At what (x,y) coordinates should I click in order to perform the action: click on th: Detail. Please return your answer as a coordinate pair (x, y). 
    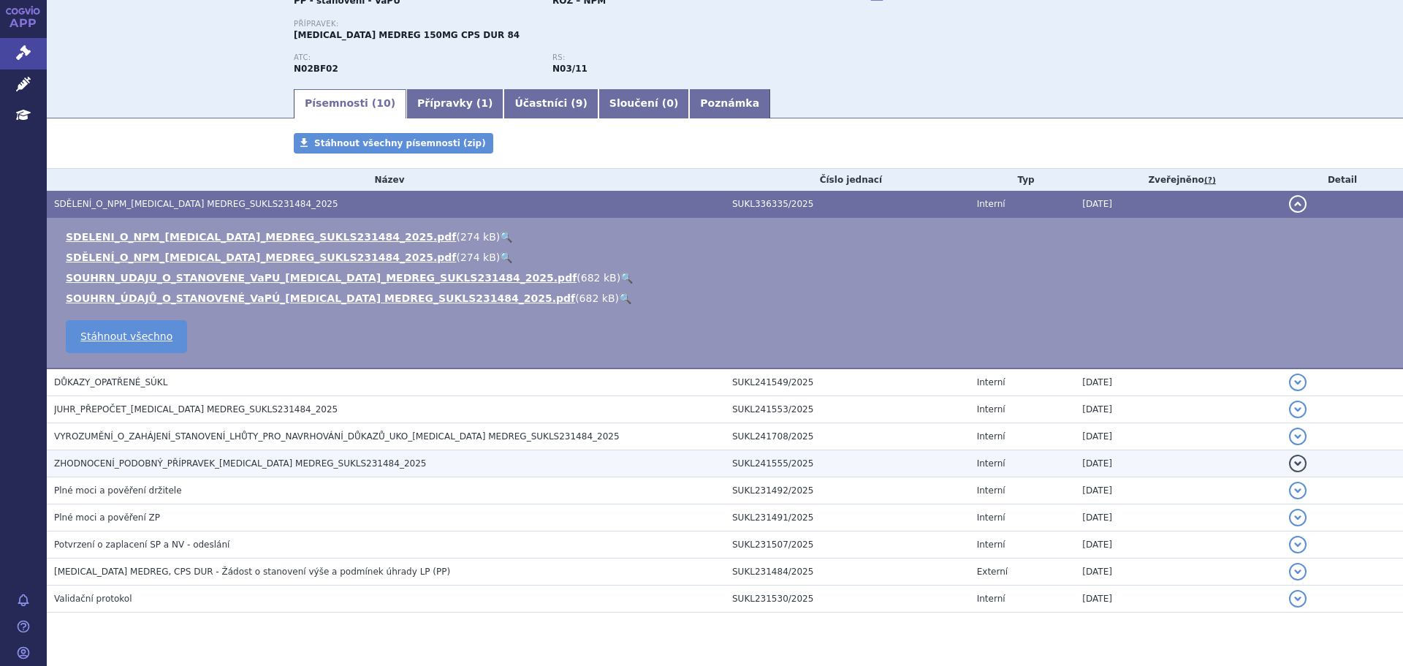
    Looking at the image, I should click on (1342, 180).